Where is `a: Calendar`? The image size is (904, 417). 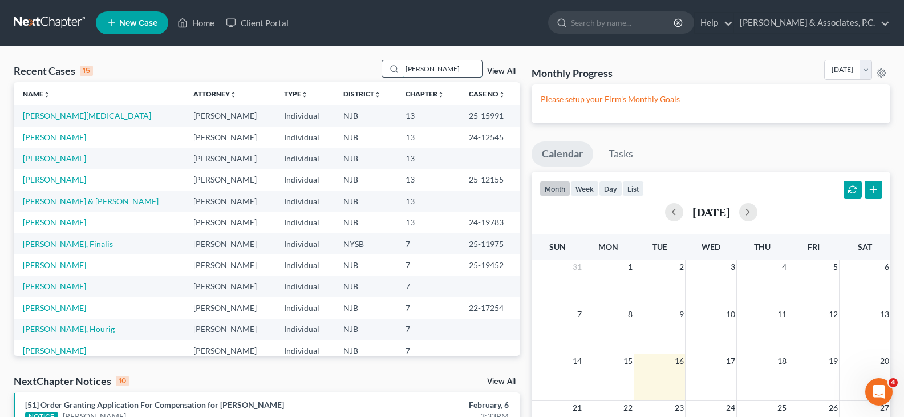
a: Calendar is located at coordinates (563, 154).